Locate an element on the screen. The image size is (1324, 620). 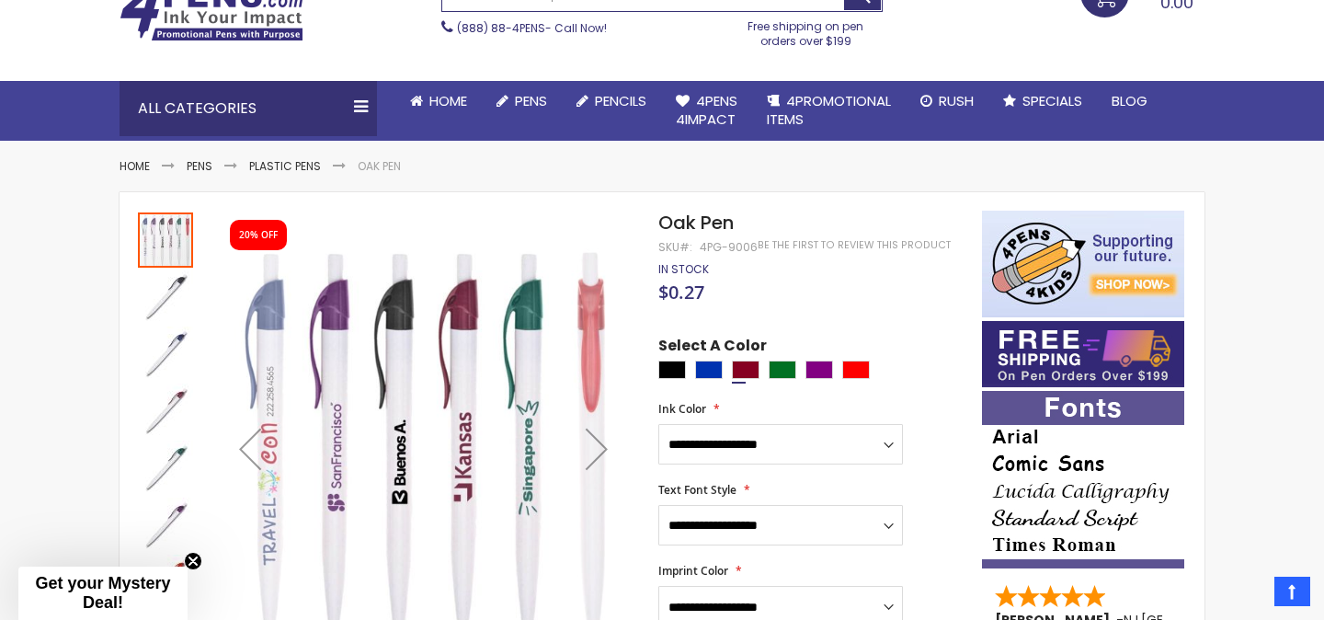
div: Get your Mystery Deal!Close teaser is located at coordinates (103, 593).